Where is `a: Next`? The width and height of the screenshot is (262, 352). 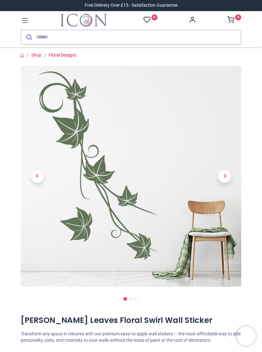 a: Next is located at coordinates (225, 176).